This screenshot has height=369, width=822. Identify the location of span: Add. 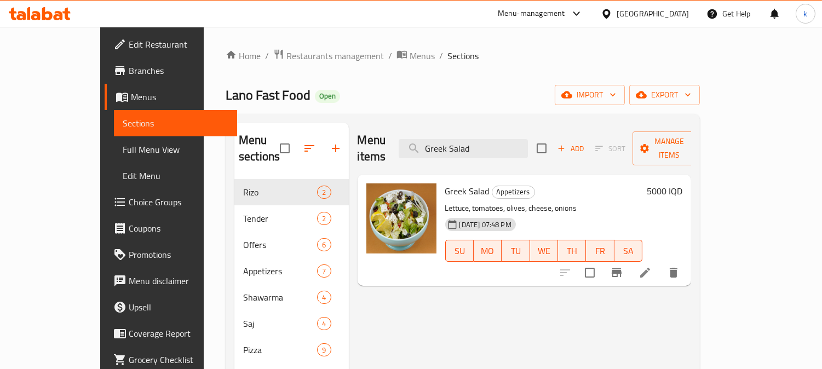
(570, 148).